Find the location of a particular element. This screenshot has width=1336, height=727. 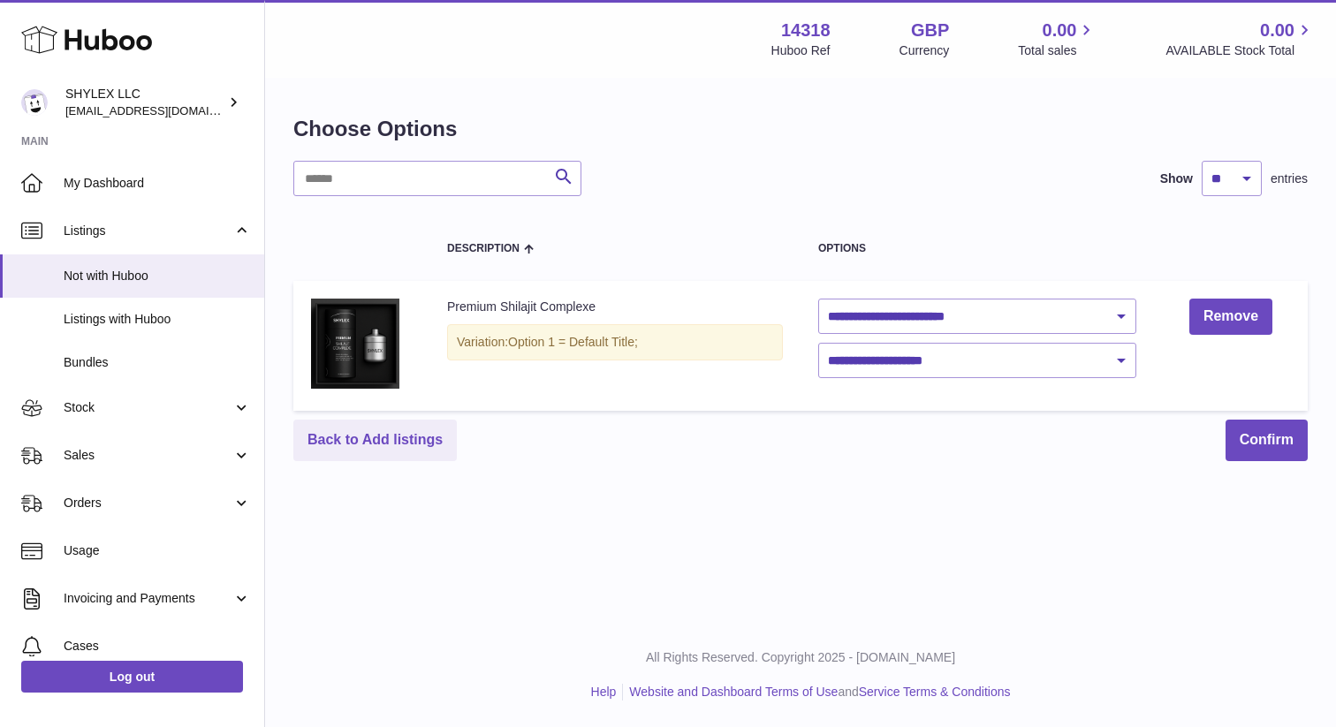

span: Not with Huboo is located at coordinates (157, 276).